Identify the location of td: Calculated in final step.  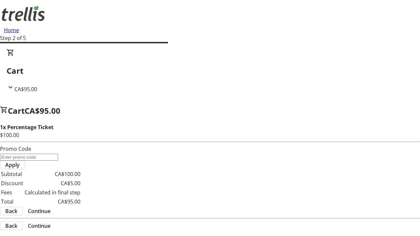
(53, 193).